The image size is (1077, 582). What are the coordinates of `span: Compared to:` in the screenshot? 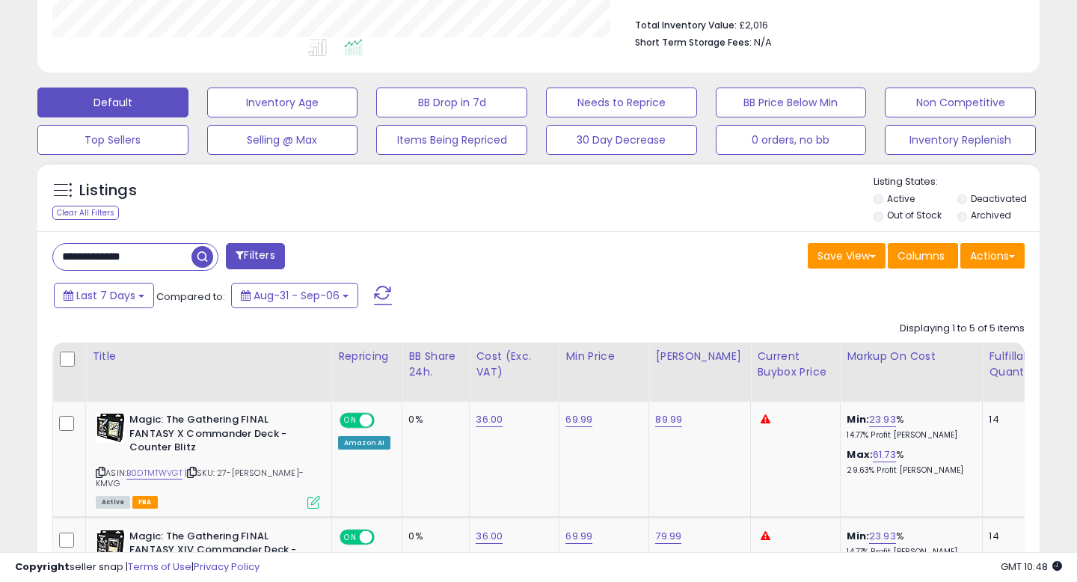 It's located at (191, 296).